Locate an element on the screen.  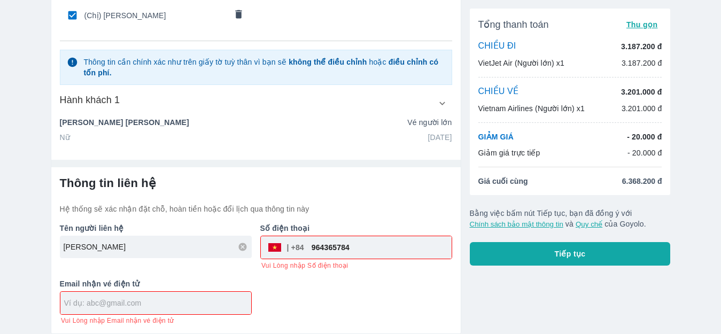
p: VietJet Air (Người lớn) x1 is located at coordinates (521, 63).